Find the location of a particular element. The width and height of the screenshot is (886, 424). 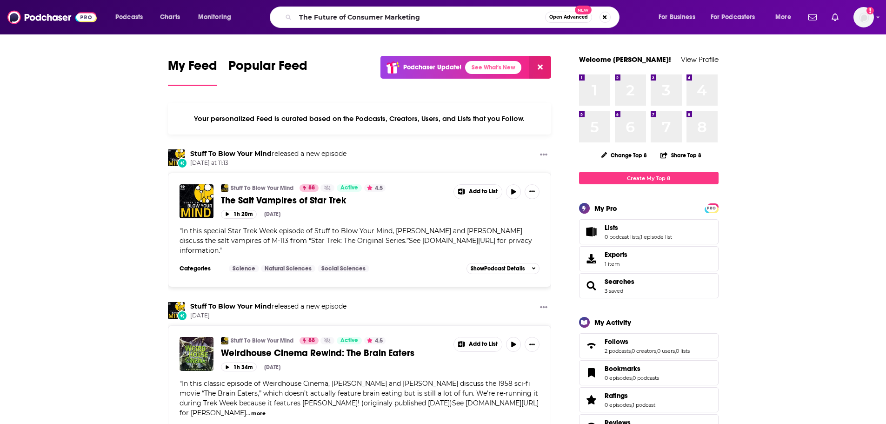

span: Monitoring is located at coordinates (214, 17).